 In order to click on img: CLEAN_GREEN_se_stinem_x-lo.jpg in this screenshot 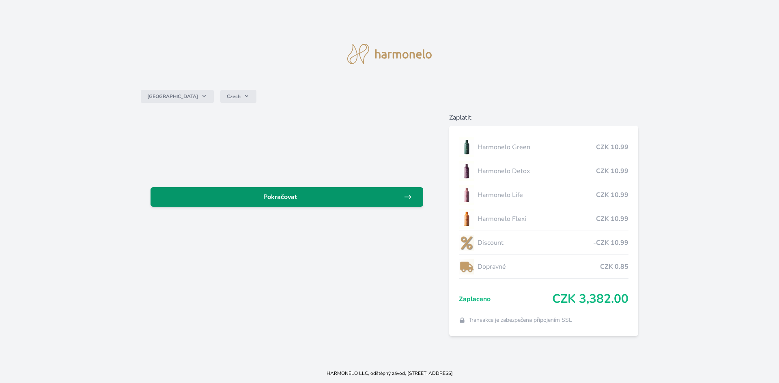, I will do `click(466, 147)`.